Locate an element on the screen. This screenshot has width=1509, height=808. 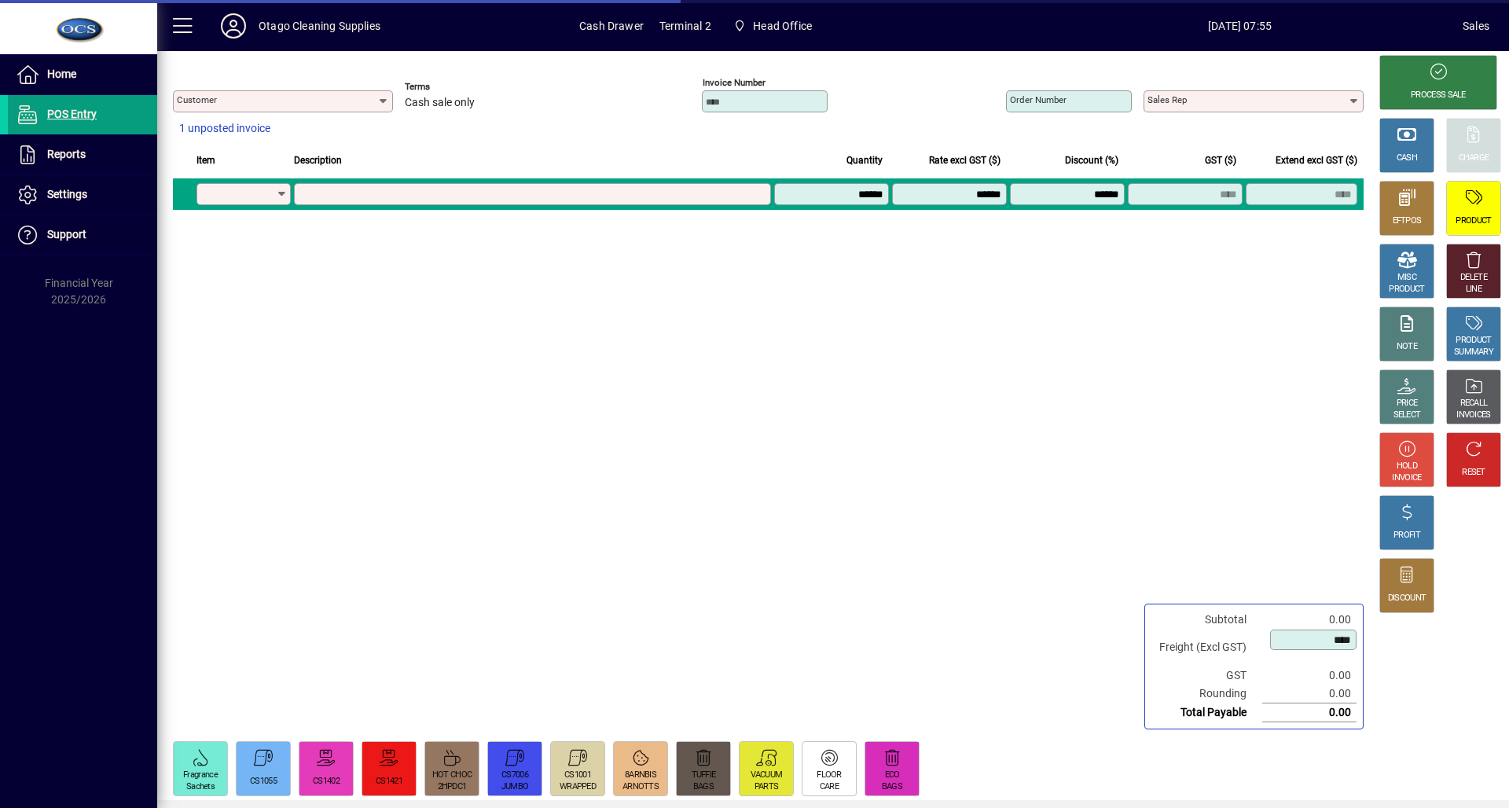
div: CHARGE is located at coordinates (1473, 158).